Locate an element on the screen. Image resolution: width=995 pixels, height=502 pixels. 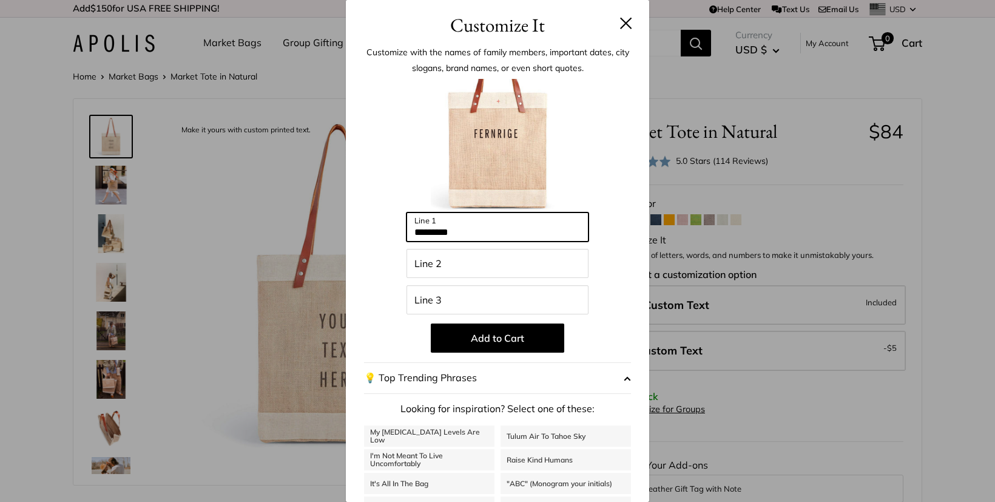
p: Customize with the names of family members, important dates, city slogans, brand names, or even s... is located at coordinates (497, 60).